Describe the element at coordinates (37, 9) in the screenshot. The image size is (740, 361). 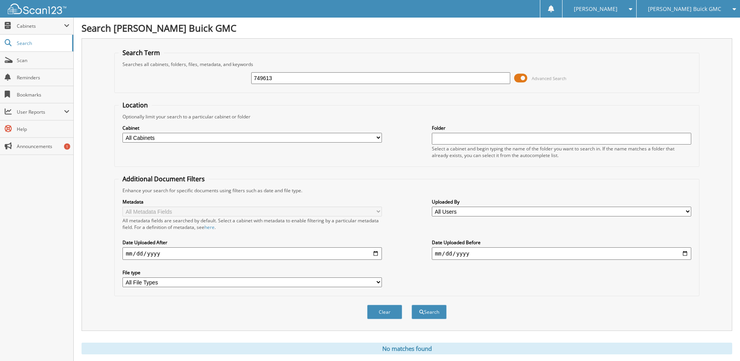
I see `img: scan123-logo-white.svg` at that location.